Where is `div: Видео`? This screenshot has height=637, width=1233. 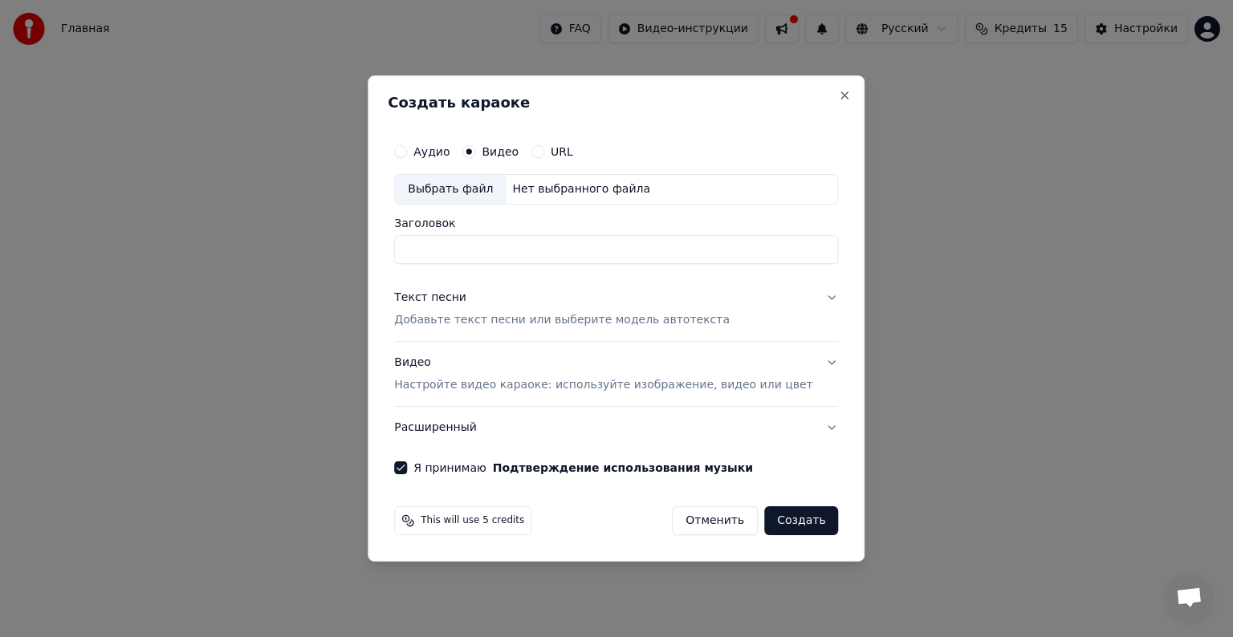 div: Видео is located at coordinates (603, 374).